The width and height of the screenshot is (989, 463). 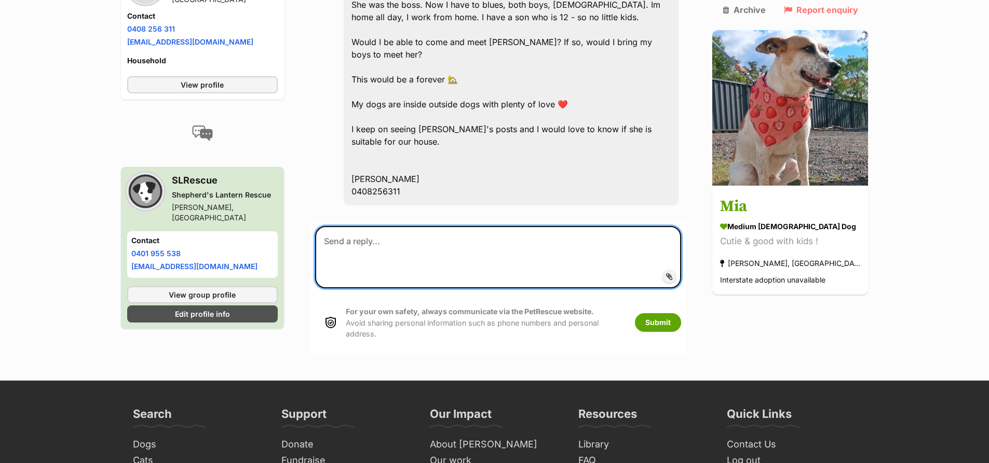 I want to click on h3: Search, so click(x=152, y=417).